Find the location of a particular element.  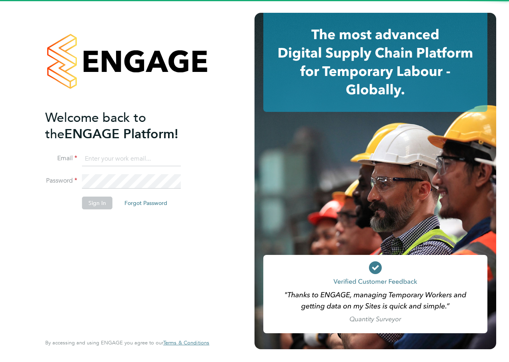

label: Password is located at coordinates (61, 181).